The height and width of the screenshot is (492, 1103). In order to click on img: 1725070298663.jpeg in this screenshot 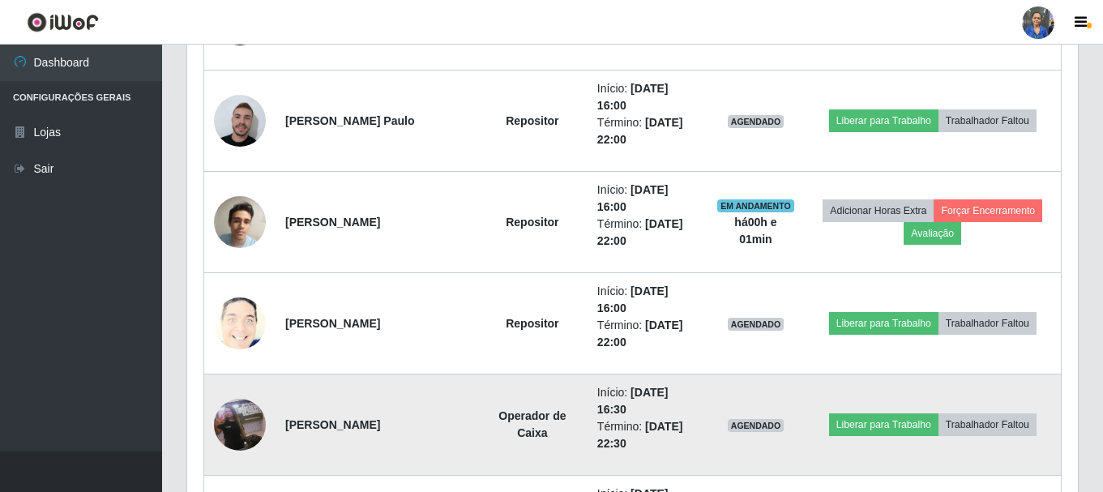, I will do `click(240, 425)`.